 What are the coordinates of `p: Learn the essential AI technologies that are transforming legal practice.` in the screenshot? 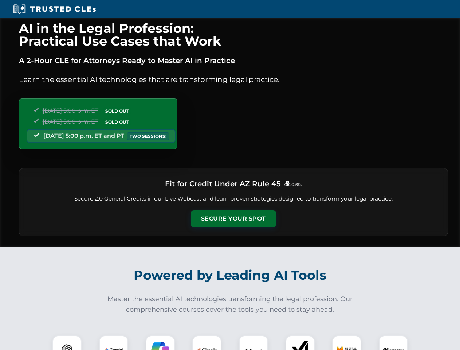 It's located at (234, 79).